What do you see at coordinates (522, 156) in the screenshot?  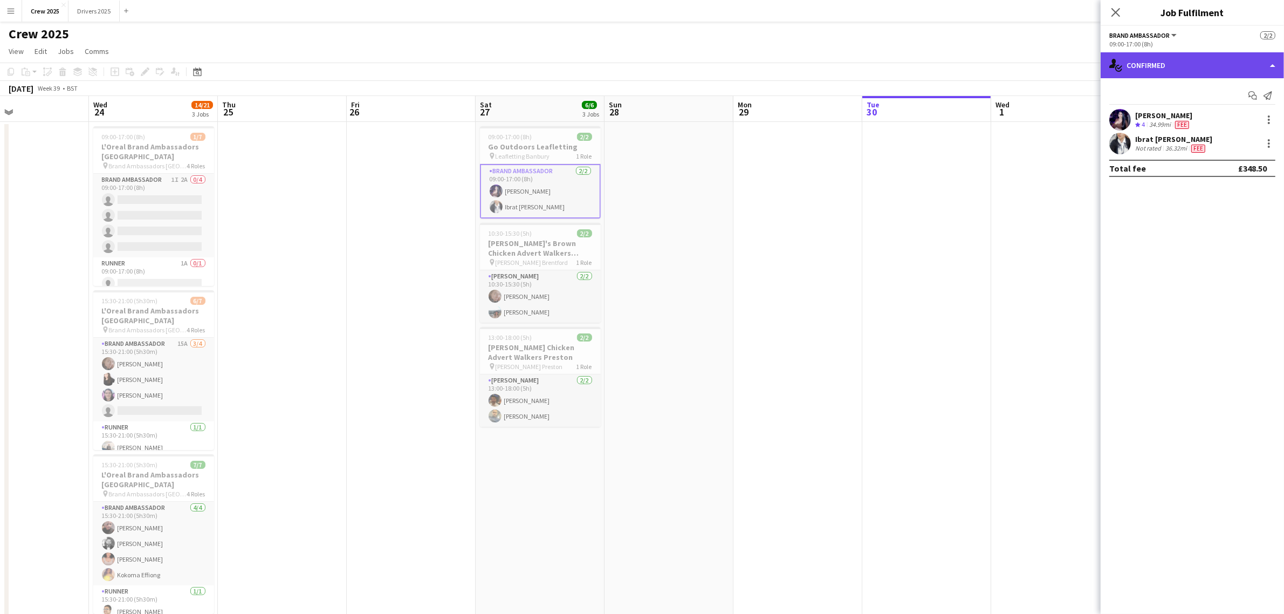 I see `span: Leafletting Banbury` at bounding box center [522, 156].